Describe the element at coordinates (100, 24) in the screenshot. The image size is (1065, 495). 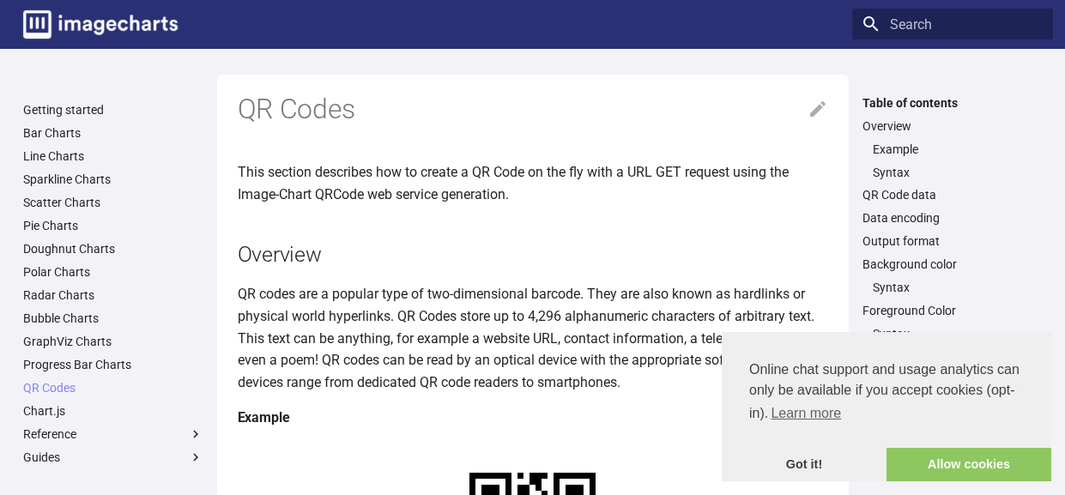
I see `a: Image-Charts documentation` at that location.